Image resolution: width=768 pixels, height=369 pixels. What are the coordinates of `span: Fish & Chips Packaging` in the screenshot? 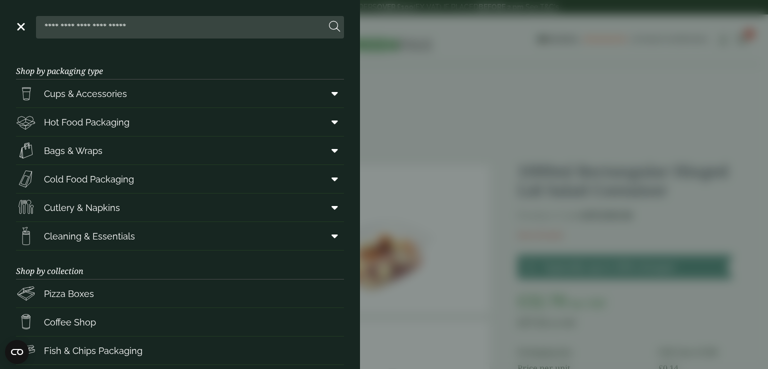 It's located at (93, 350).